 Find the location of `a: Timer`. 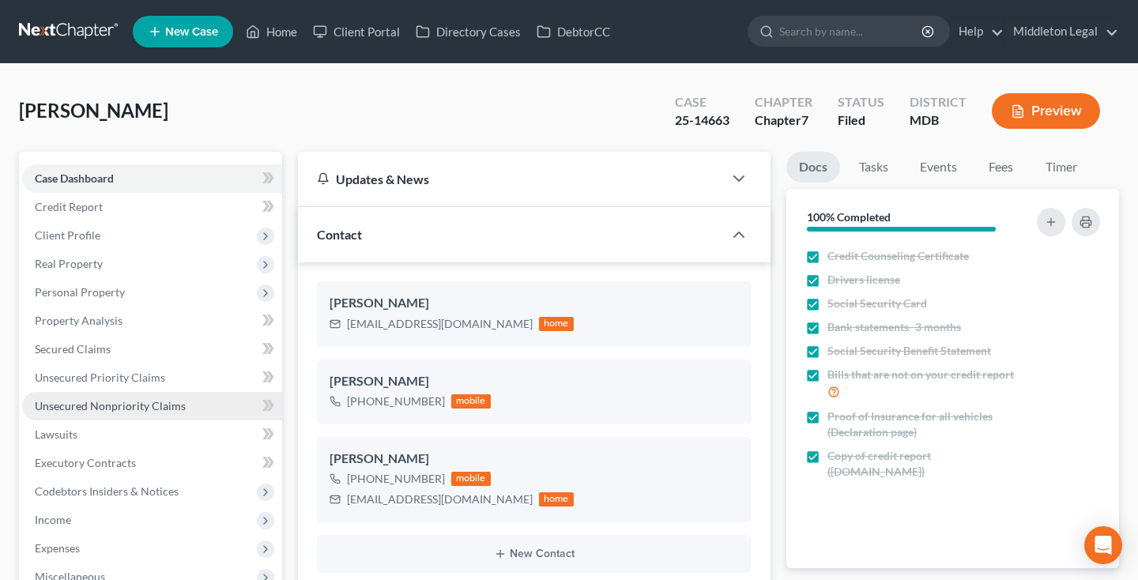

a: Timer is located at coordinates (1061, 167).